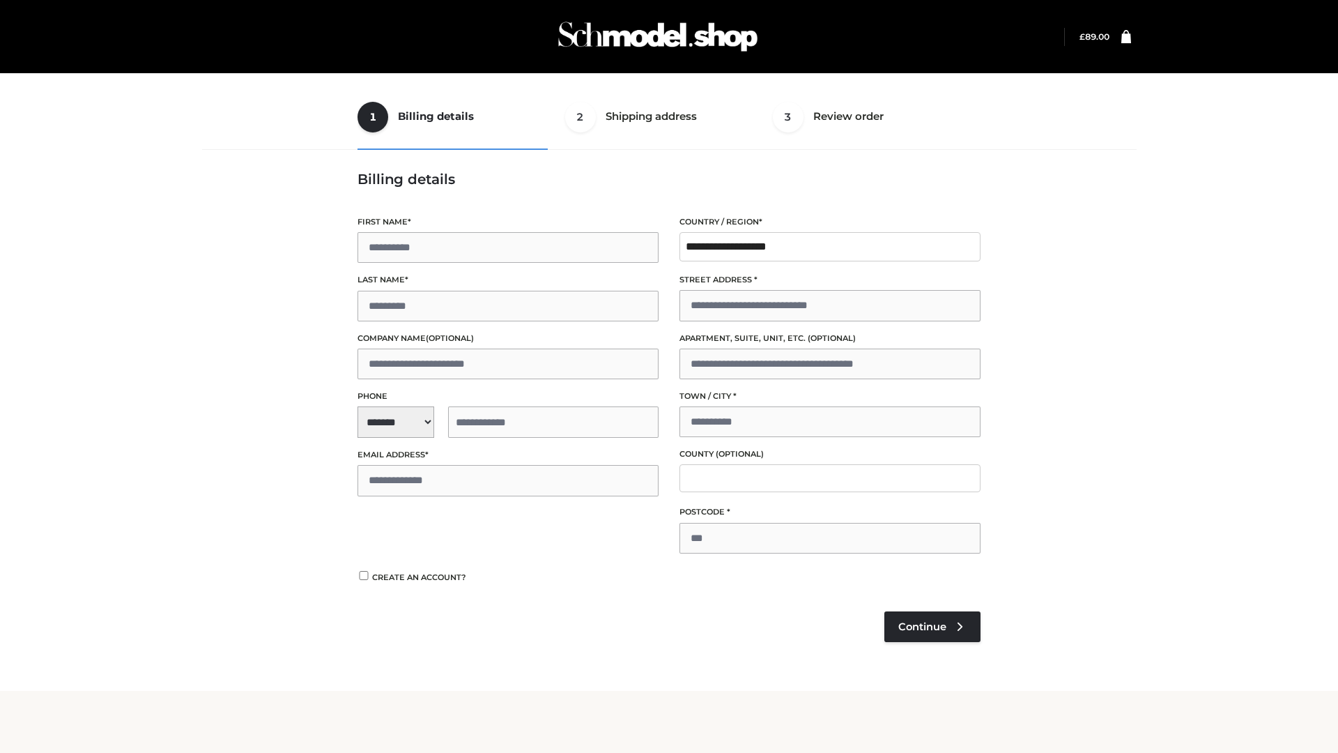  I want to click on span: Create an account?, so click(419, 577).